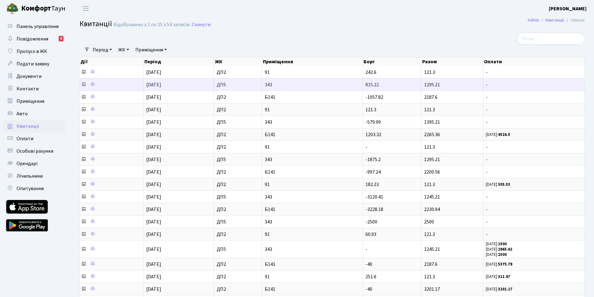  What do you see at coordinates (373, 122) in the screenshot?
I see `span: -579.99` at bounding box center [373, 122].